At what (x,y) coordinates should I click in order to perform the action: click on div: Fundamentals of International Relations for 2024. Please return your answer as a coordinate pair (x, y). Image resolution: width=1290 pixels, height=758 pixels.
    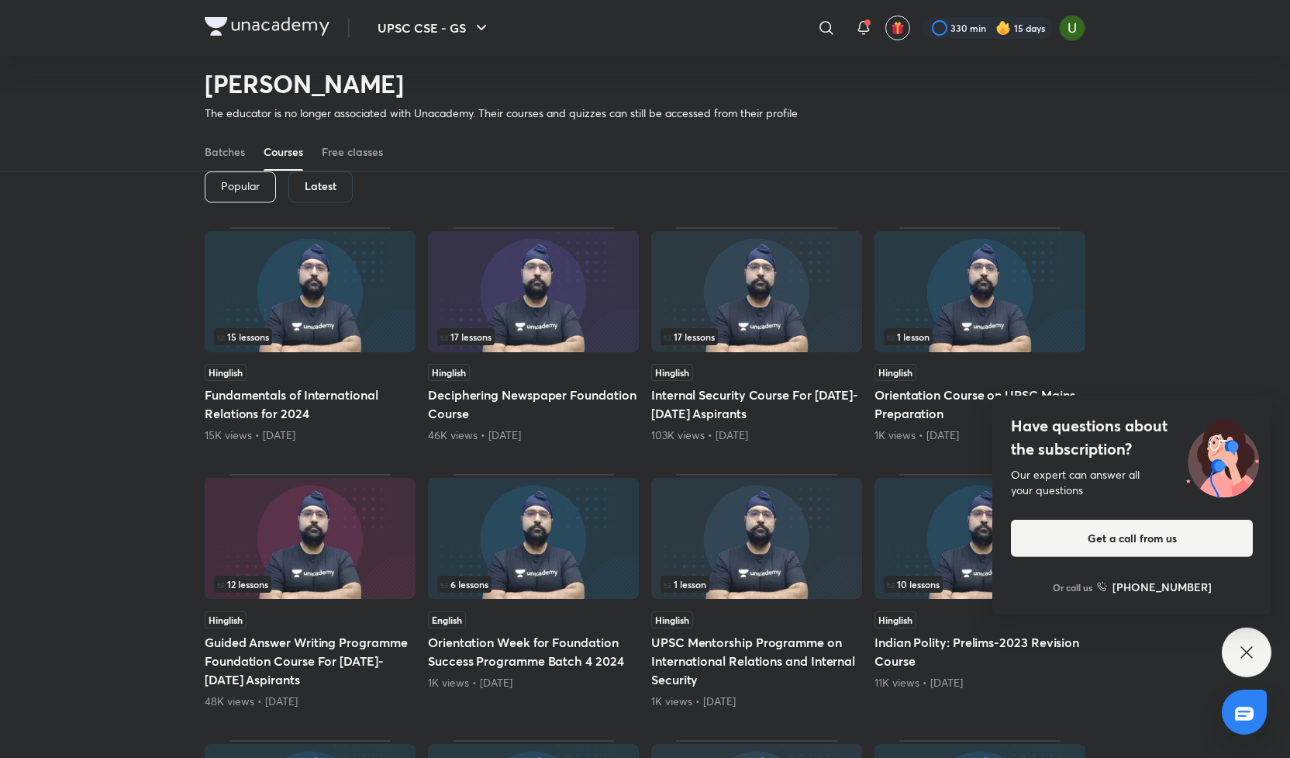
    Looking at the image, I should click on (310, 335).